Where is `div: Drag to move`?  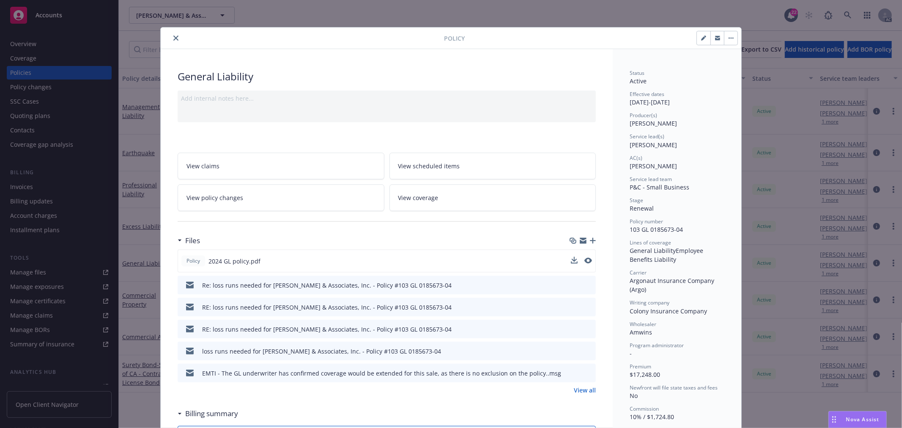
div: Drag to move is located at coordinates (834, 420).